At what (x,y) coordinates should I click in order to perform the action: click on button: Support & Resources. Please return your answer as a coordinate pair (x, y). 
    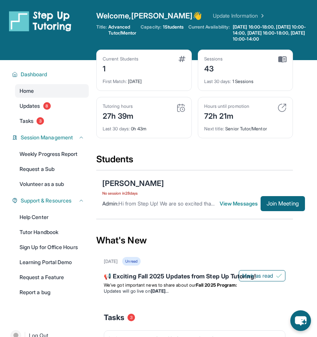
    Looking at the image, I should click on (51, 201).